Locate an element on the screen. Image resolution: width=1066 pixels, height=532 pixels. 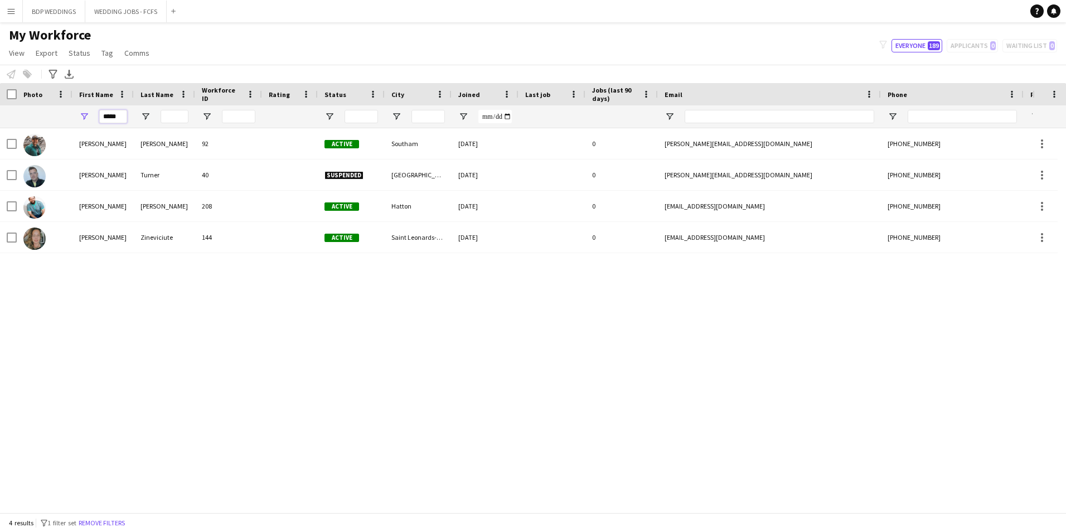
input: Email Filter Input is located at coordinates (779, 117).